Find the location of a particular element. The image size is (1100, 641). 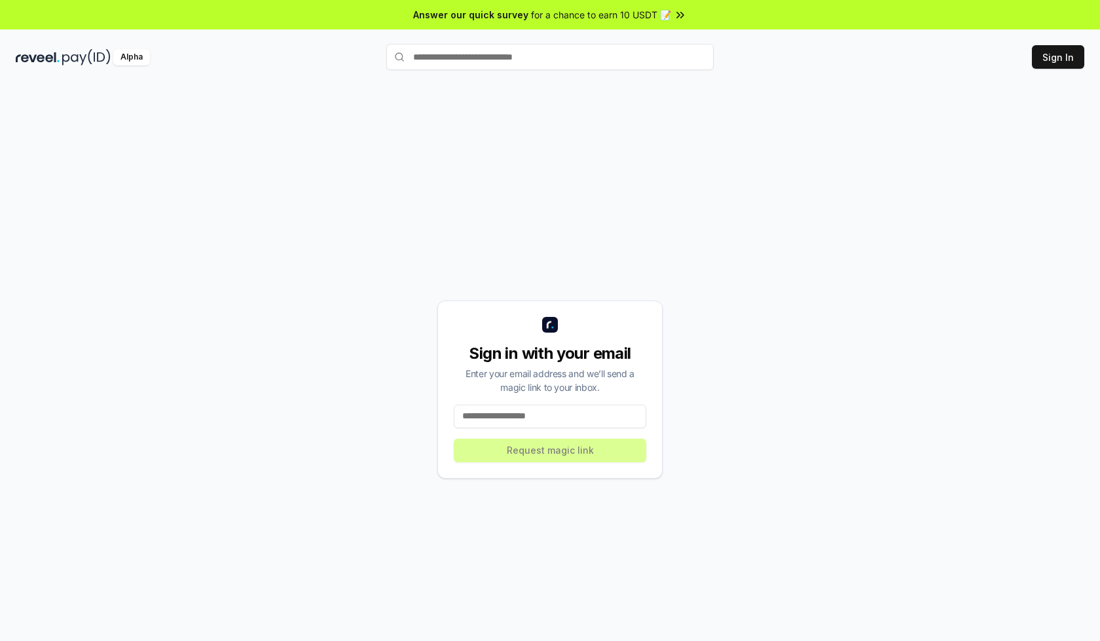

img: pay_id is located at coordinates (86, 57).